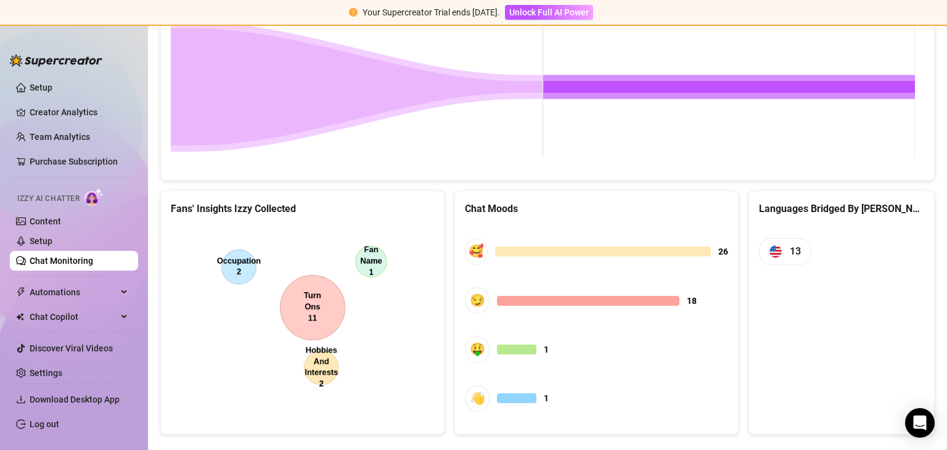 The width and height of the screenshot is (947, 450). I want to click on div: Chat Moods, so click(596, 208).